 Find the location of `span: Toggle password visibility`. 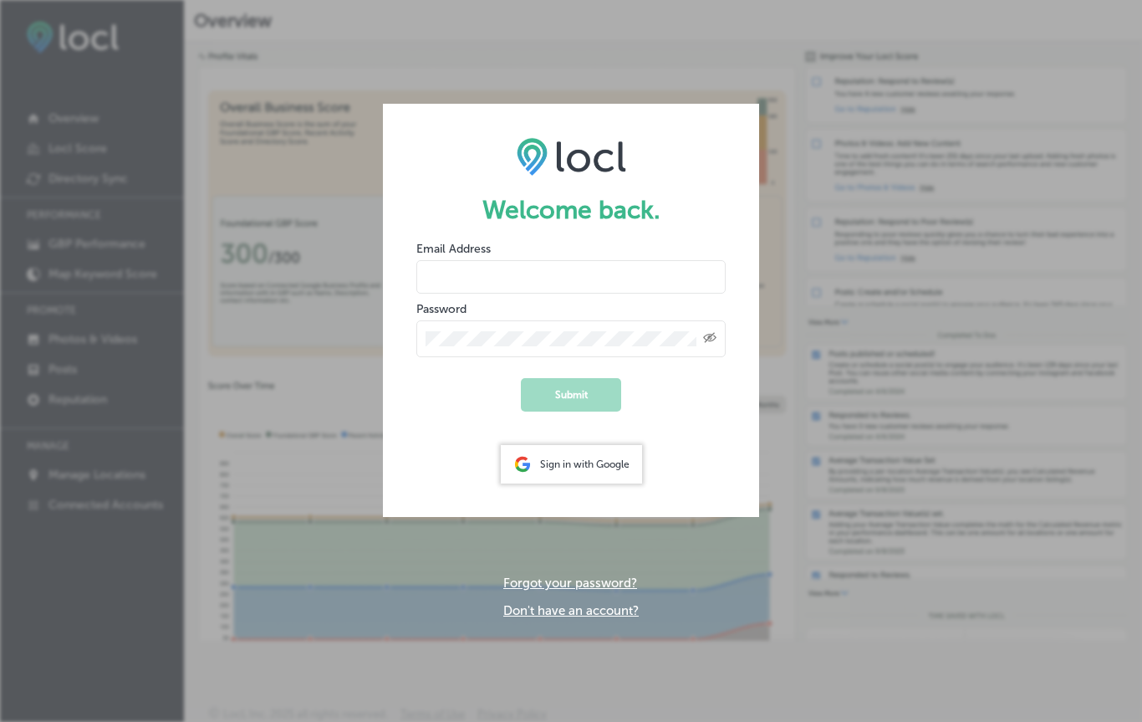

span: Toggle password visibility is located at coordinates (710, 339).